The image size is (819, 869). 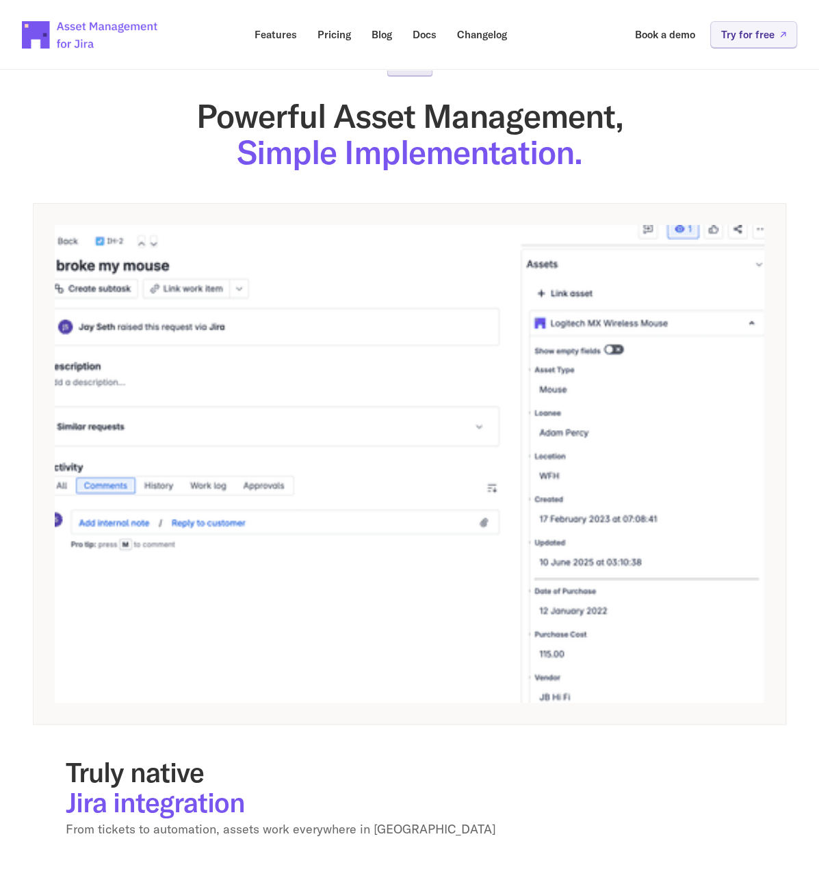 What do you see at coordinates (276, 34) in the screenshot?
I see `a: Features` at bounding box center [276, 34].